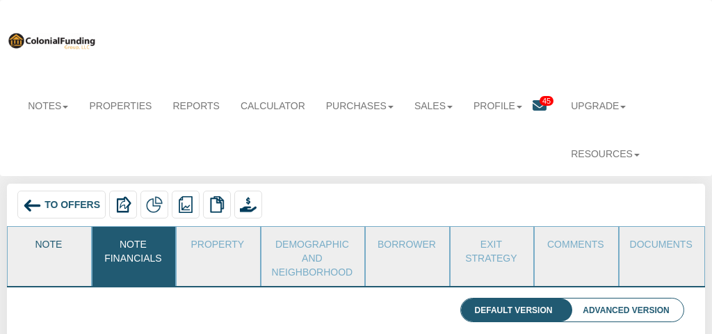  Describe the element at coordinates (217, 244) in the screenshot. I see `a: Property` at that location.